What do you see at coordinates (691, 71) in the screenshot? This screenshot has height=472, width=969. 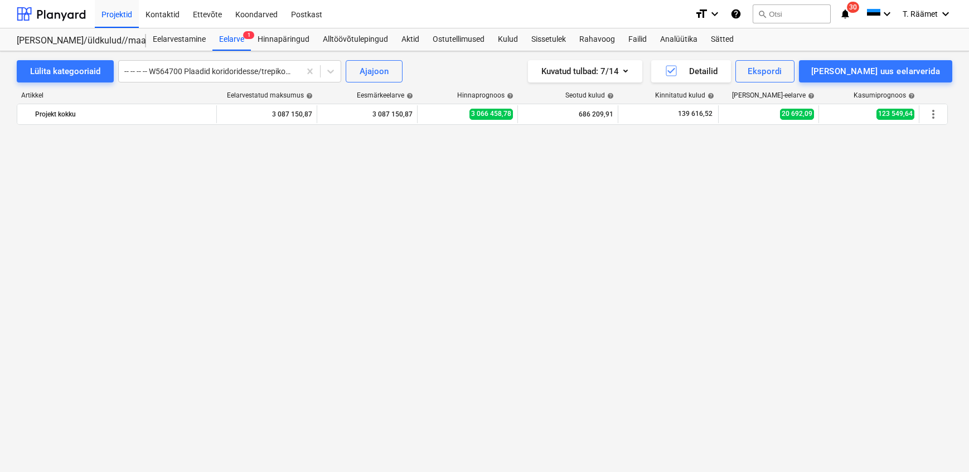 I see `div: Detailid` at bounding box center [691, 71].